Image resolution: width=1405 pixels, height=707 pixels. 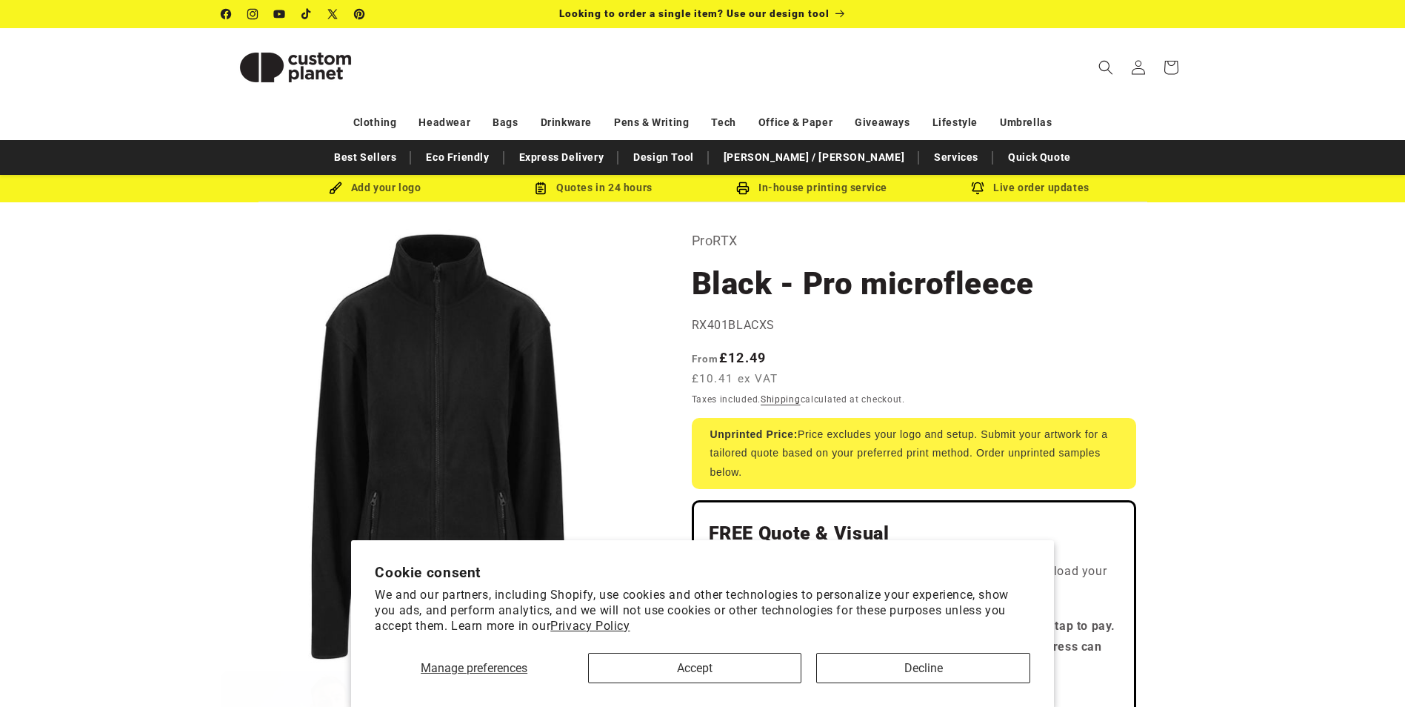 I want to click on a: Bags, so click(x=505, y=122).